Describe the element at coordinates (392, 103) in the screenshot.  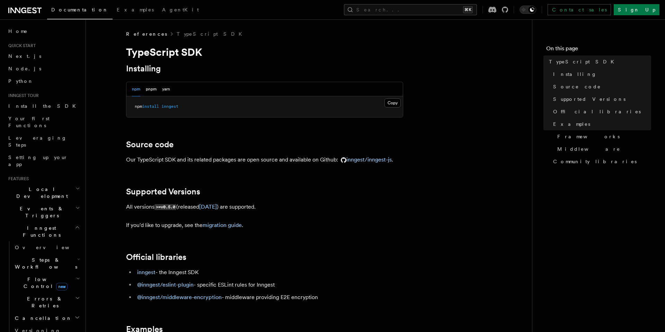
I see `button: Copy` at that location.